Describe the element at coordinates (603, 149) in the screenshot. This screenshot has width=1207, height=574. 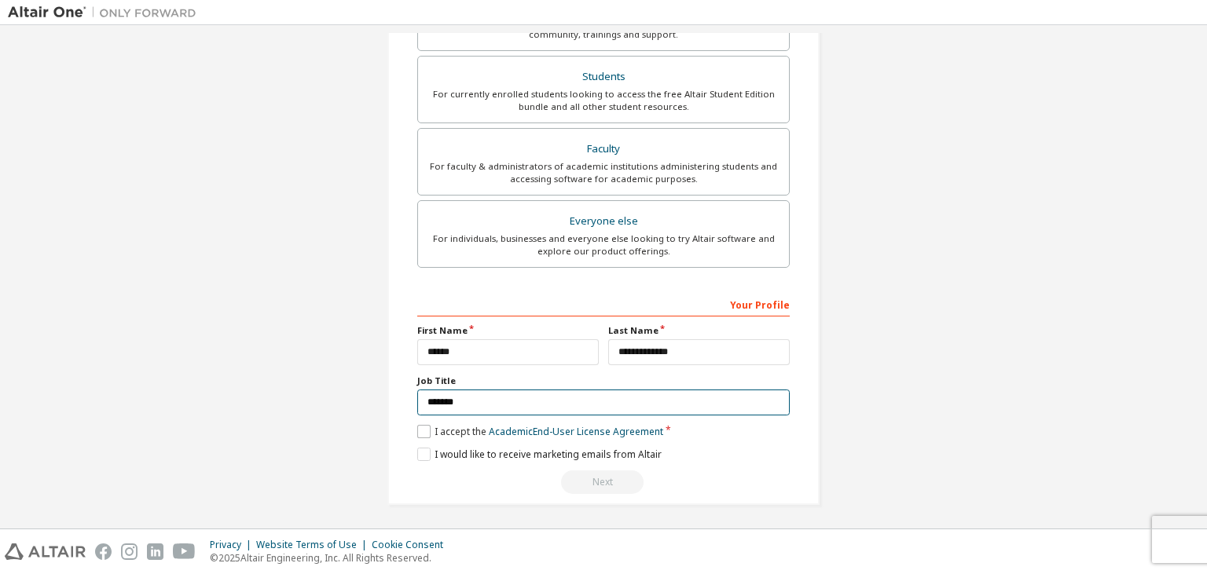
I see `div: Faculty` at that location.